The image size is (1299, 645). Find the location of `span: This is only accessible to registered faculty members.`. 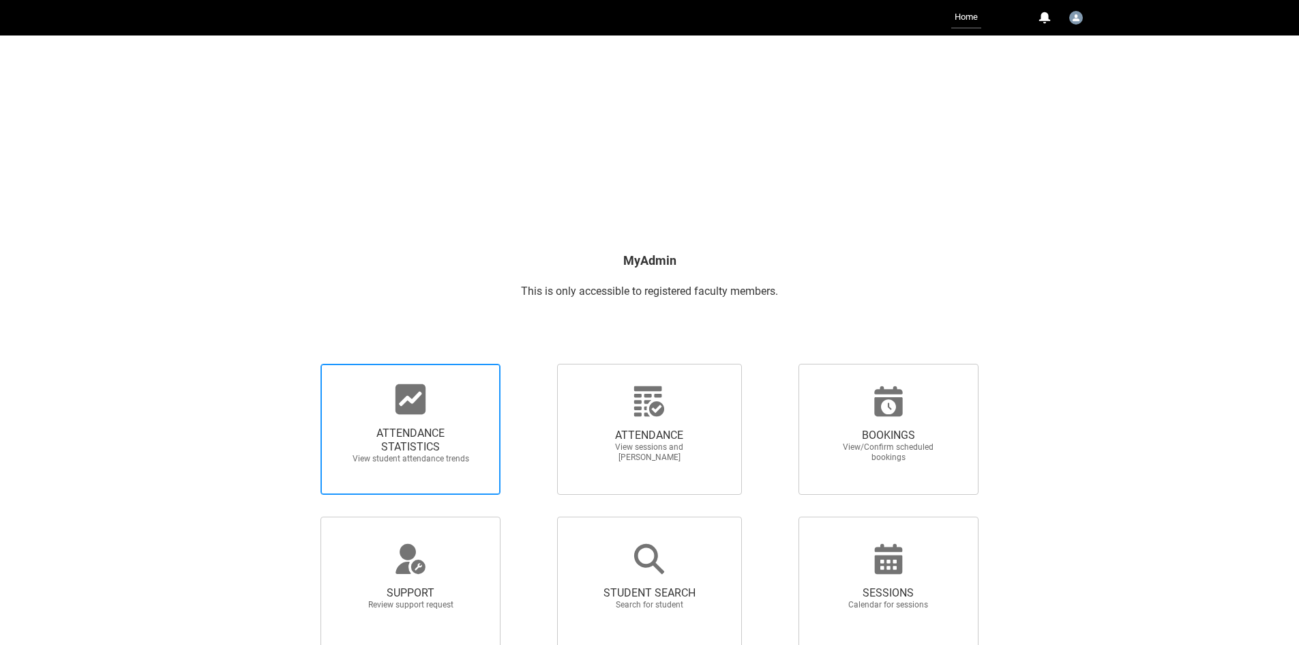

span: This is only accessible to registered faculty members. is located at coordinates (649, 291).